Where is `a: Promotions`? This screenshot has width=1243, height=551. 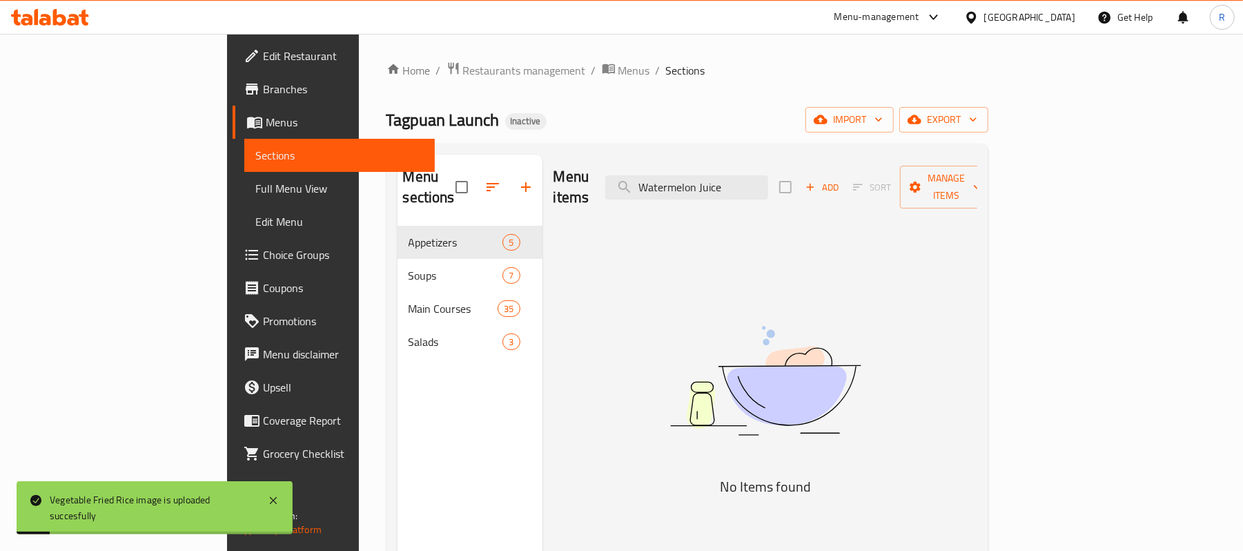 a: Promotions is located at coordinates (333, 321).